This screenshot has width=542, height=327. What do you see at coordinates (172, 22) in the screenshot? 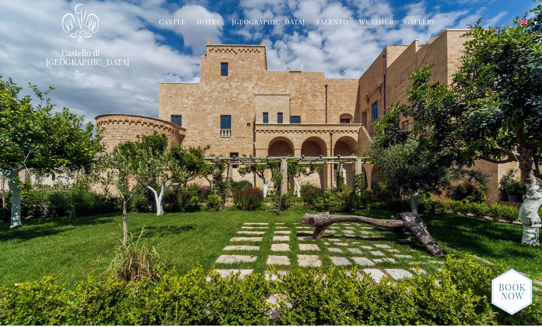
I see `a: Castle` at bounding box center [172, 22].